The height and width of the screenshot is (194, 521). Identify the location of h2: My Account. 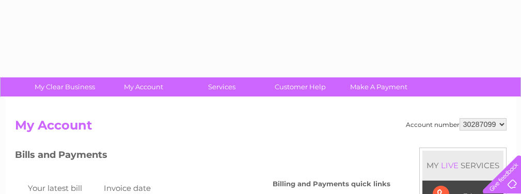
(261, 128).